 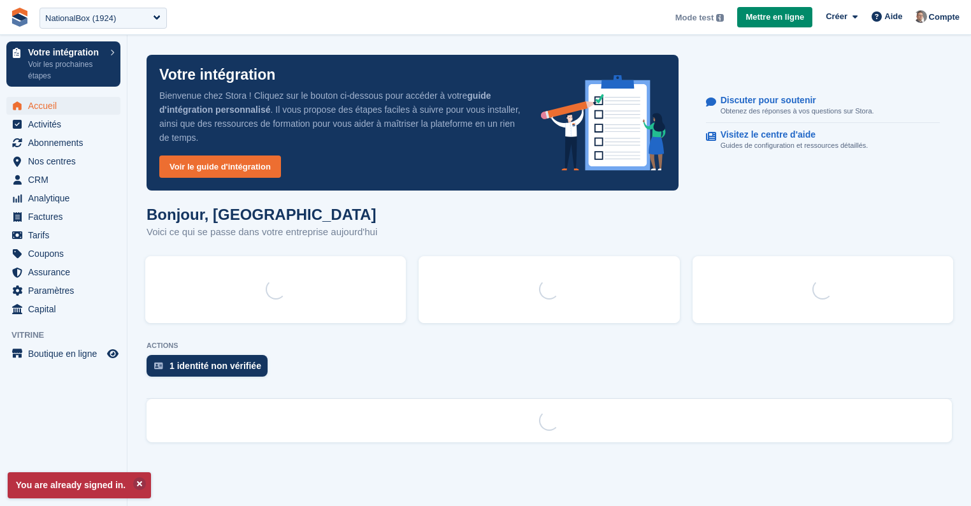 What do you see at coordinates (823, 140) in the screenshot?
I see `a: Visitez le centre d'aide Guides de configuration et ressources détaillés.` at bounding box center [823, 140].